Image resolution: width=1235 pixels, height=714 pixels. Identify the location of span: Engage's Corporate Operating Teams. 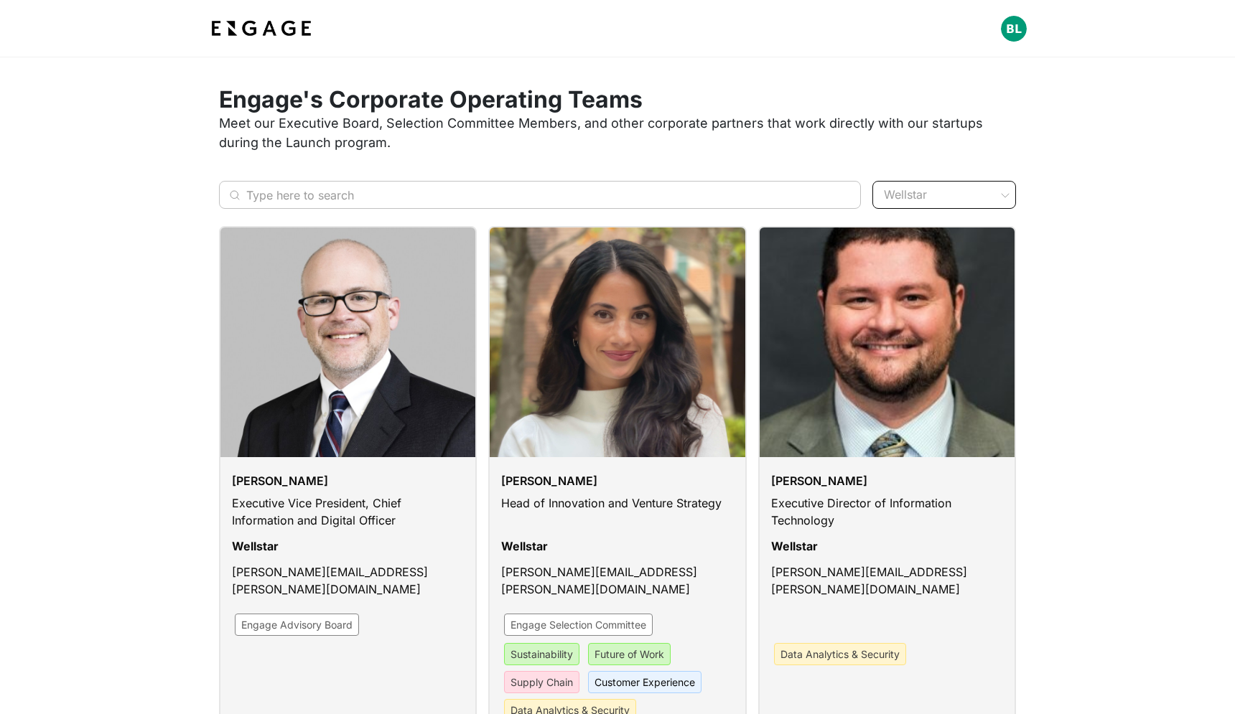
(431, 99).